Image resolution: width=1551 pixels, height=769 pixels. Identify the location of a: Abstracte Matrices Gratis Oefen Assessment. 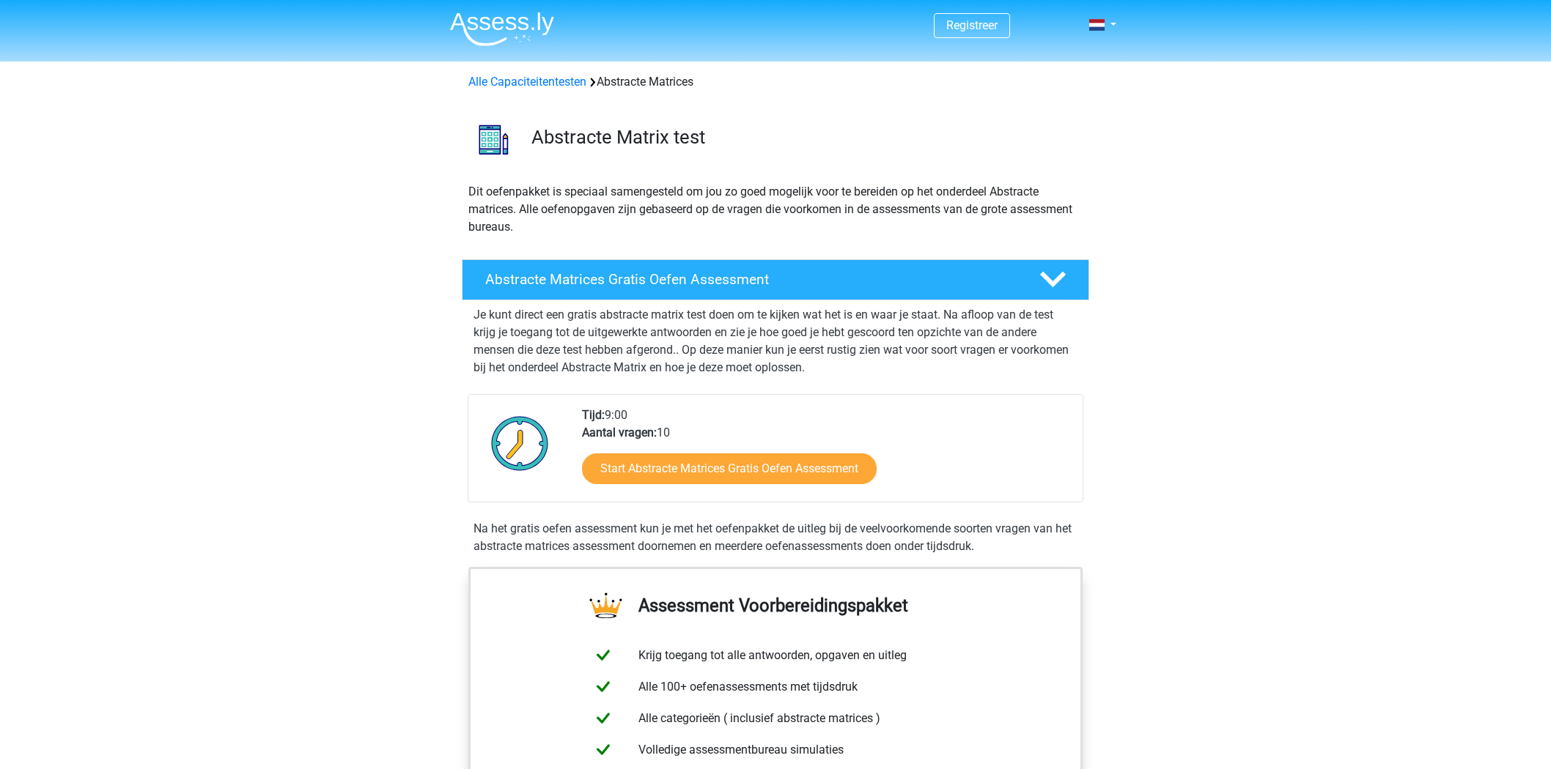
(775, 280).